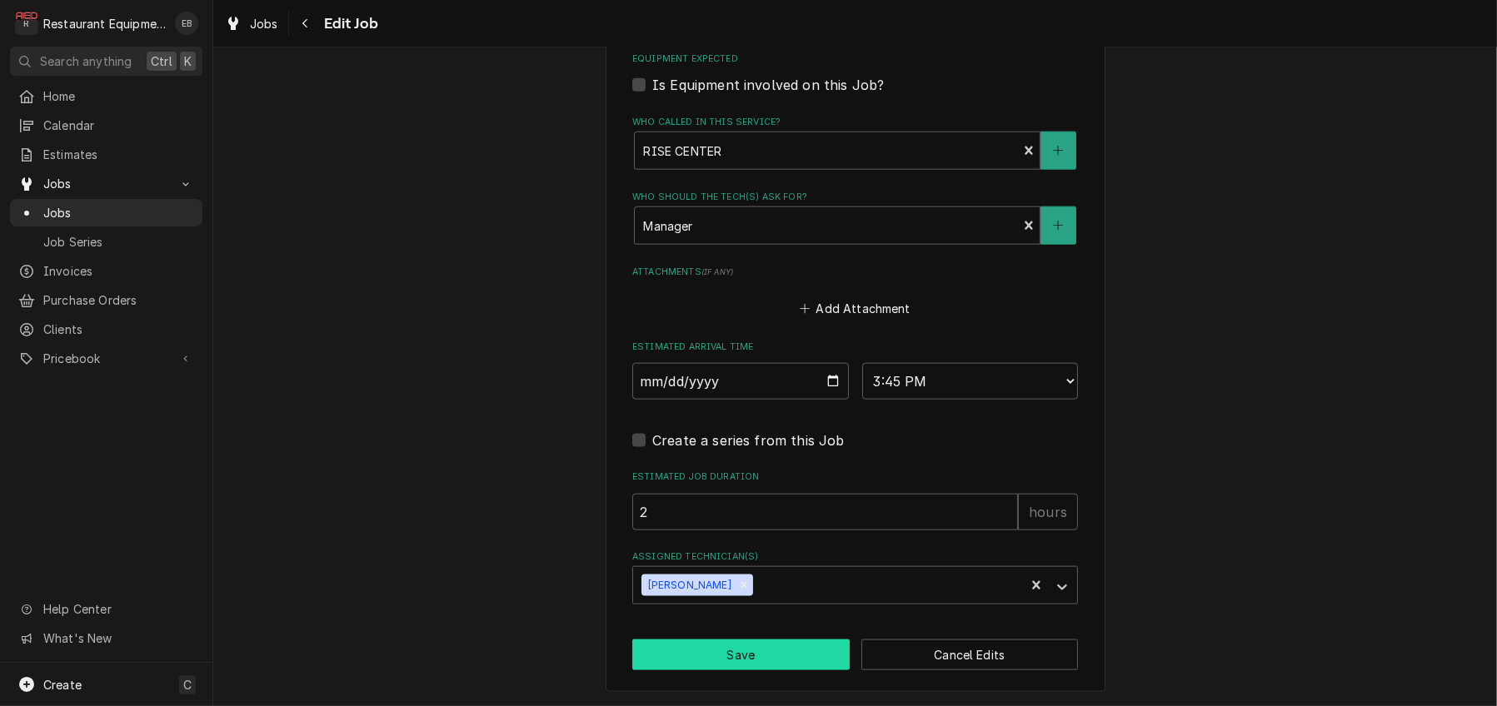 This screenshot has height=706, width=1497. Describe the element at coordinates (106, 638) in the screenshot. I see `a: Go to What's New` at that location.